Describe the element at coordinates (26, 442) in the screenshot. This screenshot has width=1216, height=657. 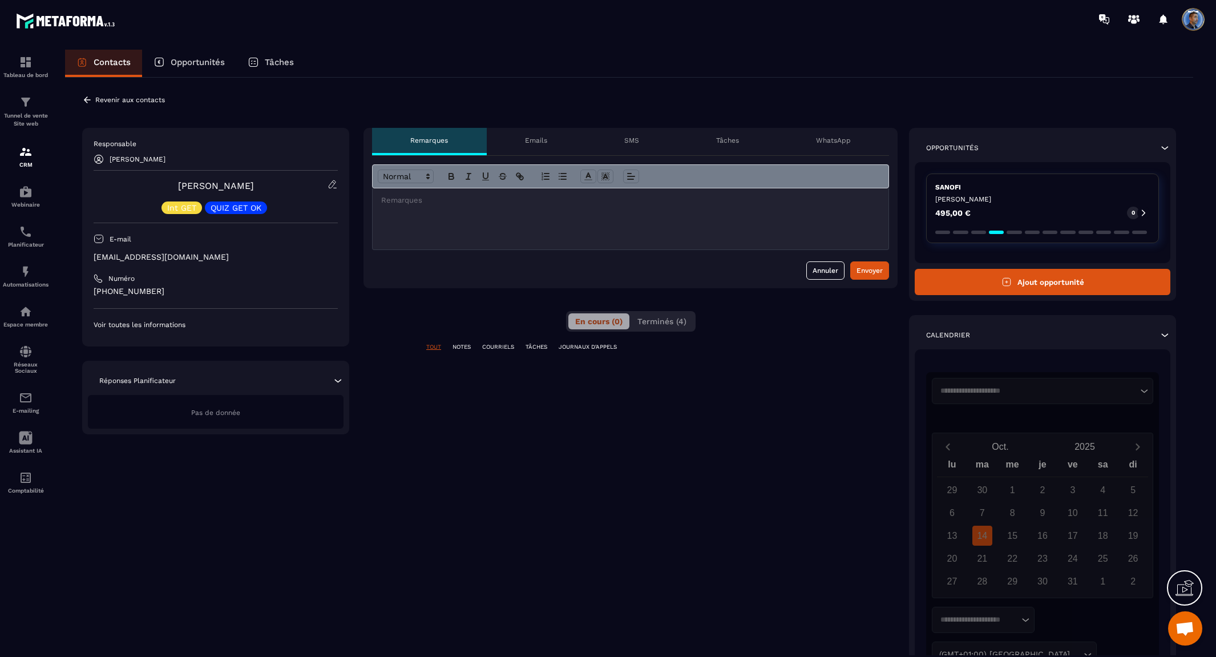
I see `a: Assistant IA` at that location.